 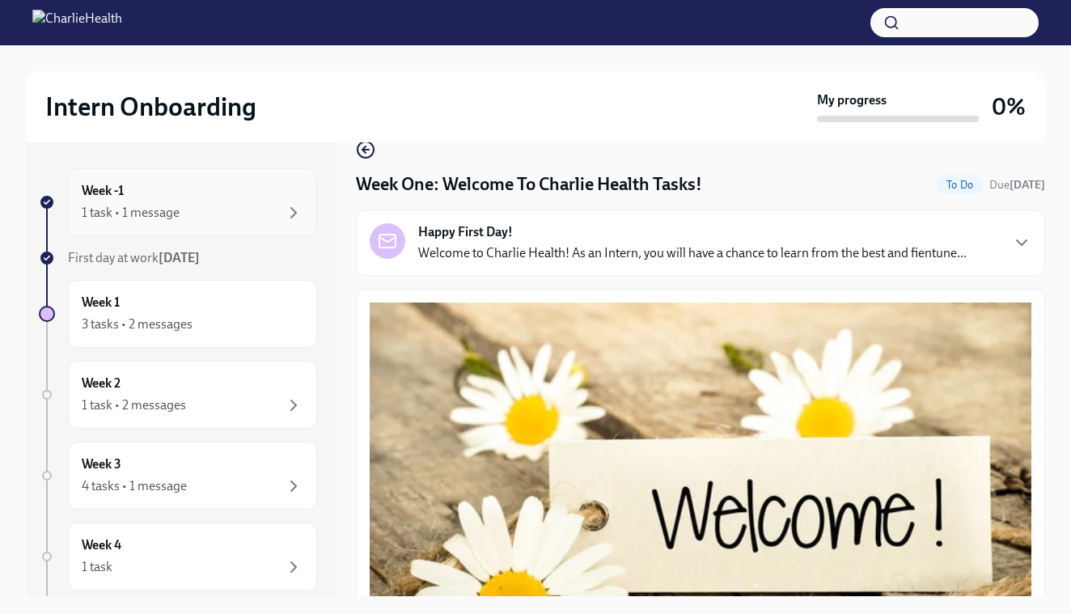 What do you see at coordinates (134, 405) in the screenshot?
I see `div: 1 task • 2 messages` at bounding box center [134, 405].